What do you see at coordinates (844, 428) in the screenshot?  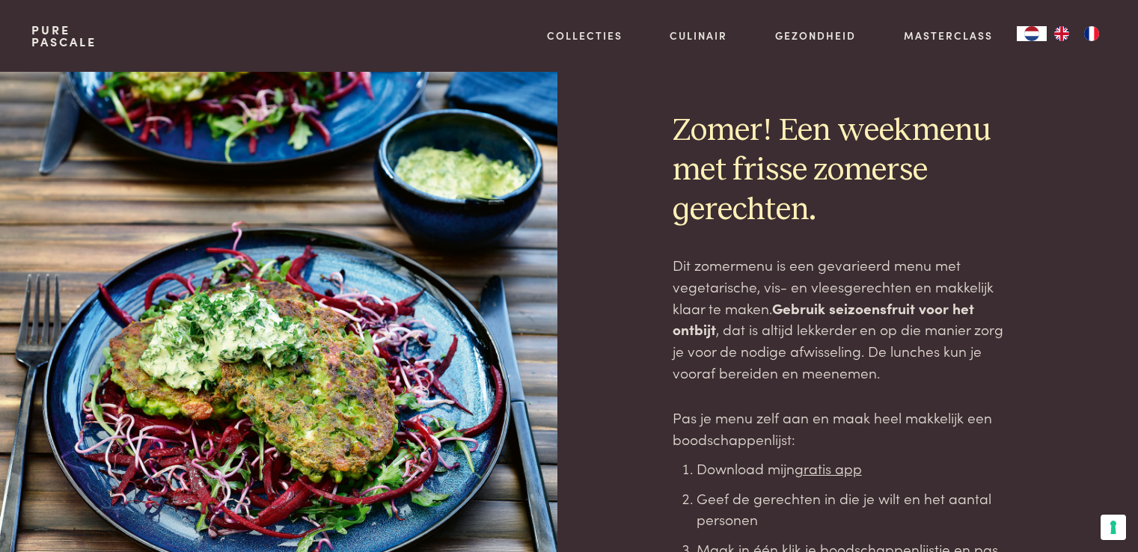 I see `p: Pas je menu zelf aan en maak heel makkelijk een boodschappenlijst:` at bounding box center [844, 428].